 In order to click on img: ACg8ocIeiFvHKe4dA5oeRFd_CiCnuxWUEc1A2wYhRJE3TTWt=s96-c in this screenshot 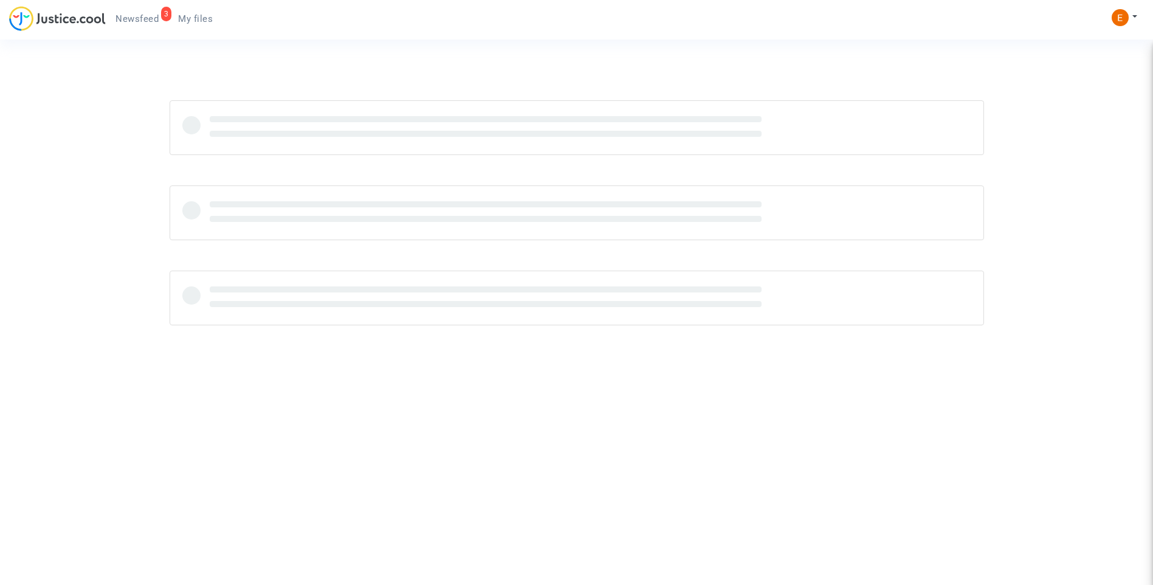, I will do `click(1120, 18)`.